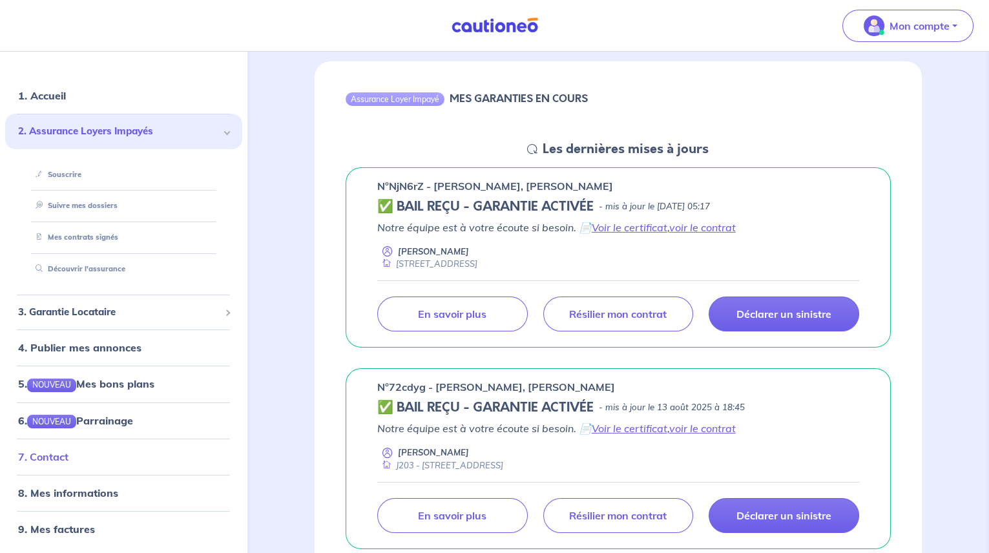 The width and height of the screenshot is (989, 553). I want to click on div: 6.NOUVEAUParrainage, so click(123, 420).